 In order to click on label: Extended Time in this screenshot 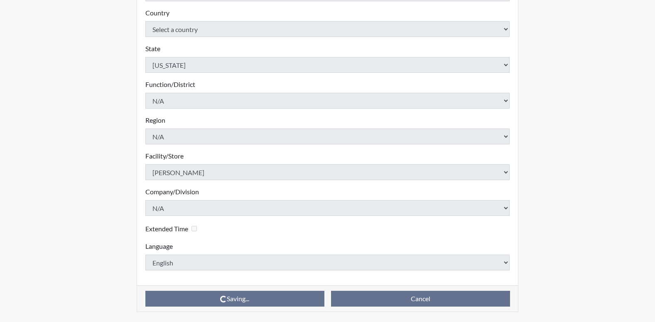, I will do `click(167, 229)`.